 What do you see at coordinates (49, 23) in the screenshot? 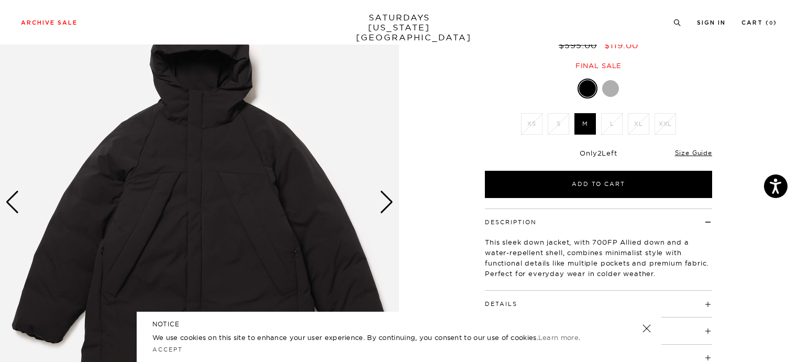
I see `a: Archive Sale` at bounding box center [49, 23].